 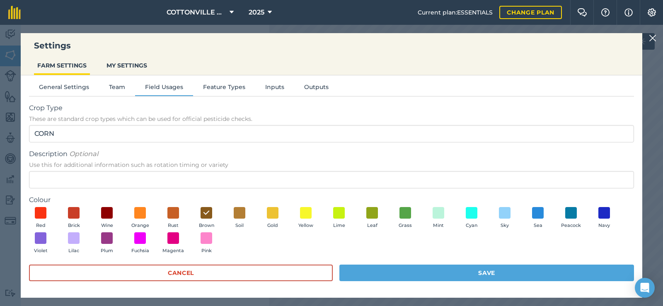 What do you see at coordinates (41, 218) in the screenshot?
I see `button: Red` at bounding box center [41, 218].